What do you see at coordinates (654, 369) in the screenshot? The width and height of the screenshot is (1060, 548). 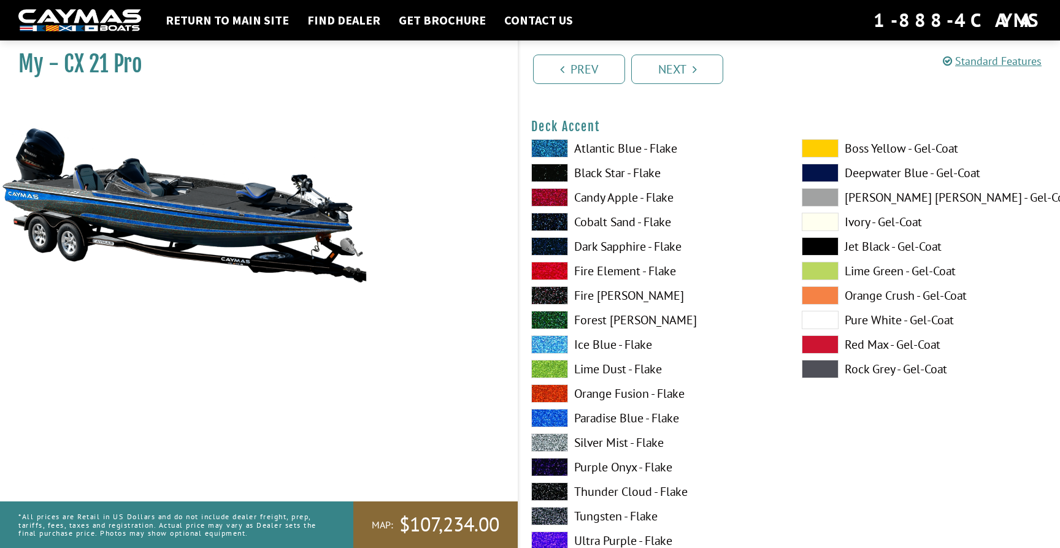 I see `label: Lime Dust - Flake` at bounding box center [654, 369].